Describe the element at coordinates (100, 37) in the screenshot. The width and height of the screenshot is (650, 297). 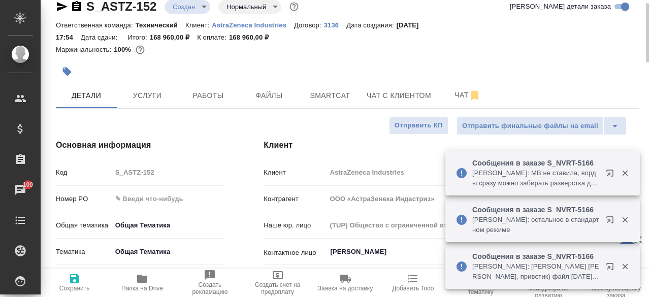
I see `p: Дата сдачи:` at that location.